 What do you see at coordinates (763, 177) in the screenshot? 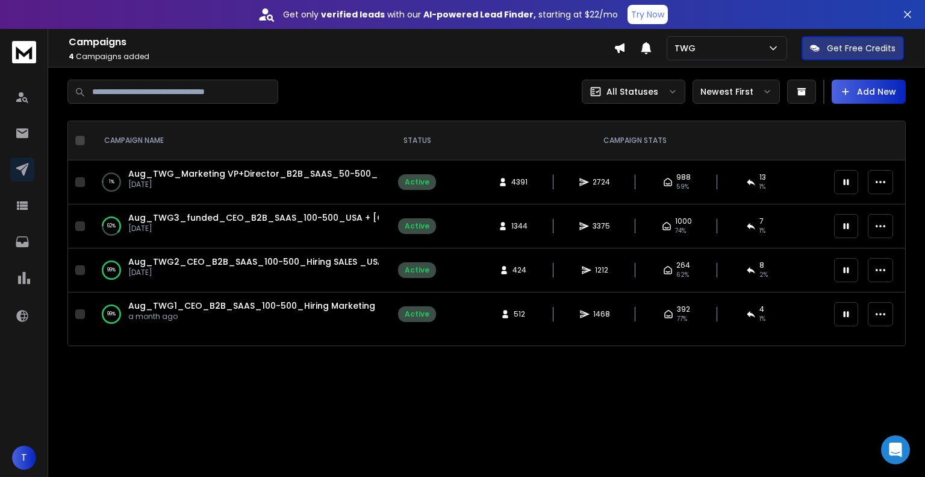
I see `span: 13` at bounding box center [763, 177].